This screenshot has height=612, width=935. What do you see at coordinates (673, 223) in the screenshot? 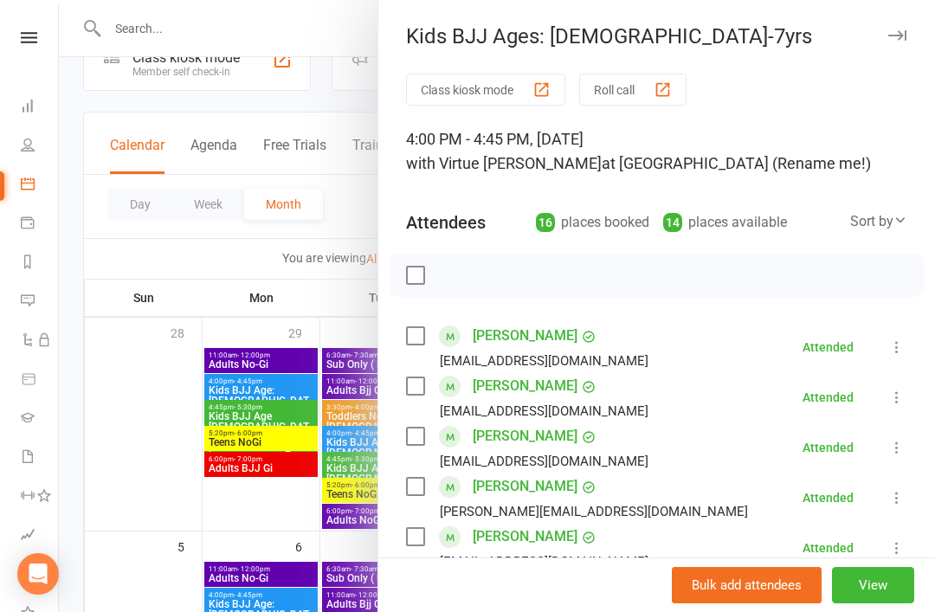
I see `div: 14` at bounding box center [673, 223].